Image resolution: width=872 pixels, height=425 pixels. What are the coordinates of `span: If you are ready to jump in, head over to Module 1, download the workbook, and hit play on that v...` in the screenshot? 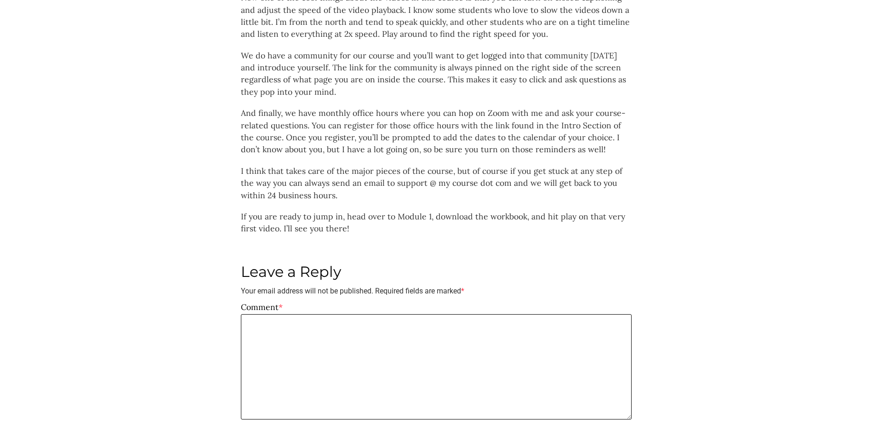 It's located at (433, 222).